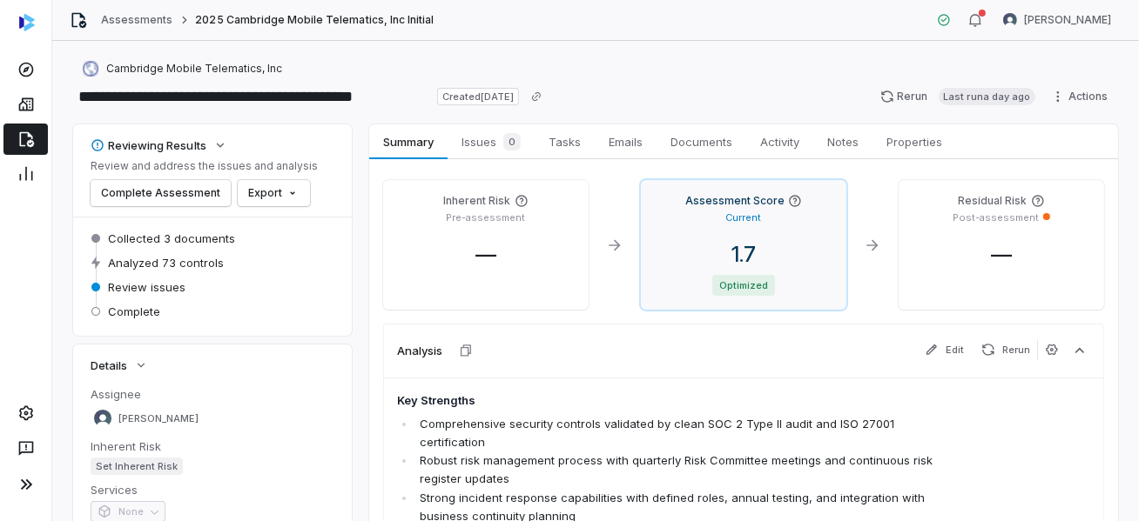 The height and width of the screenshot is (521, 1139). I want to click on p: Review and address the issues and analysis, so click(204, 166).